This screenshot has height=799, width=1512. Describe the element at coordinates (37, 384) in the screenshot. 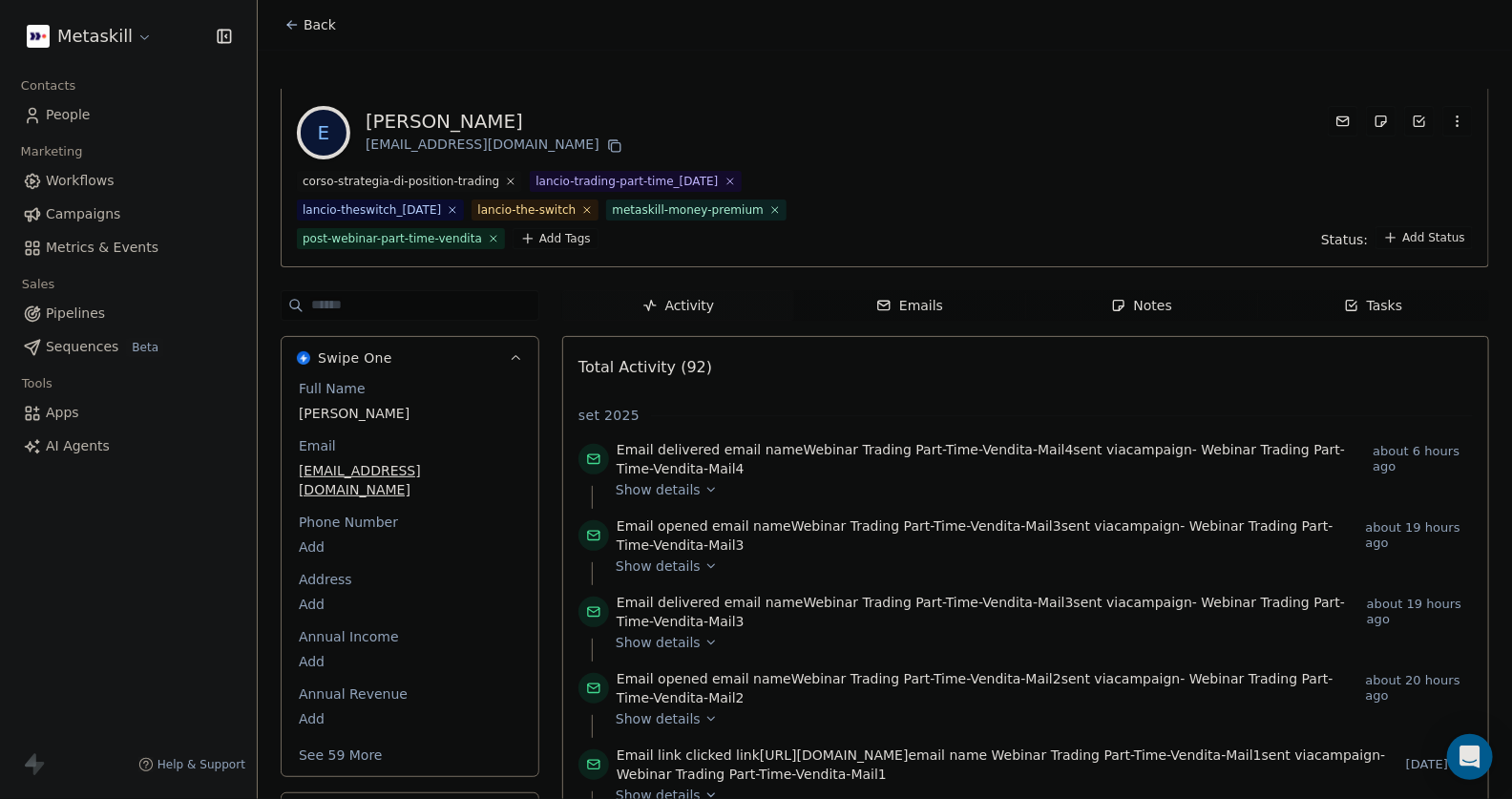

I see `span: Tools` at that location.